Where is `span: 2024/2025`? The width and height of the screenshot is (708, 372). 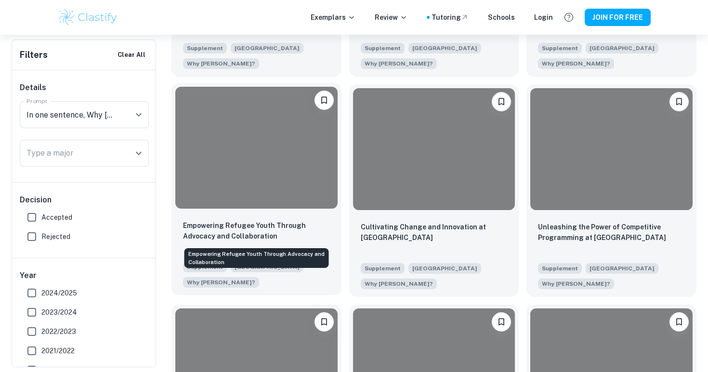 span: 2024/2025 is located at coordinates (59, 293).